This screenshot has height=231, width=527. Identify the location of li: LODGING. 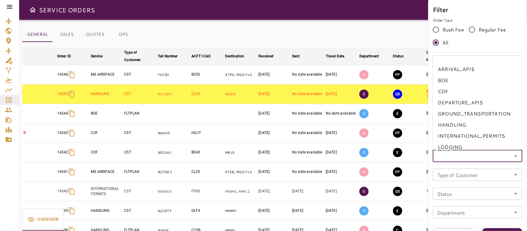
(478, 147).